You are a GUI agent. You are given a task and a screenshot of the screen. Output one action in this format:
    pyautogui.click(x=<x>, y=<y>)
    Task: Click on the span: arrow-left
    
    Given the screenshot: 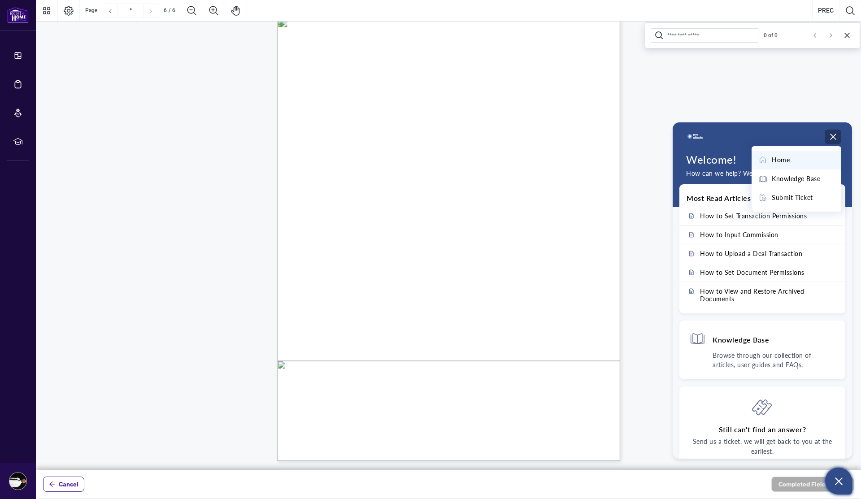 What is the action you would take?
    pyautogui.click(x=52, y=484)
    